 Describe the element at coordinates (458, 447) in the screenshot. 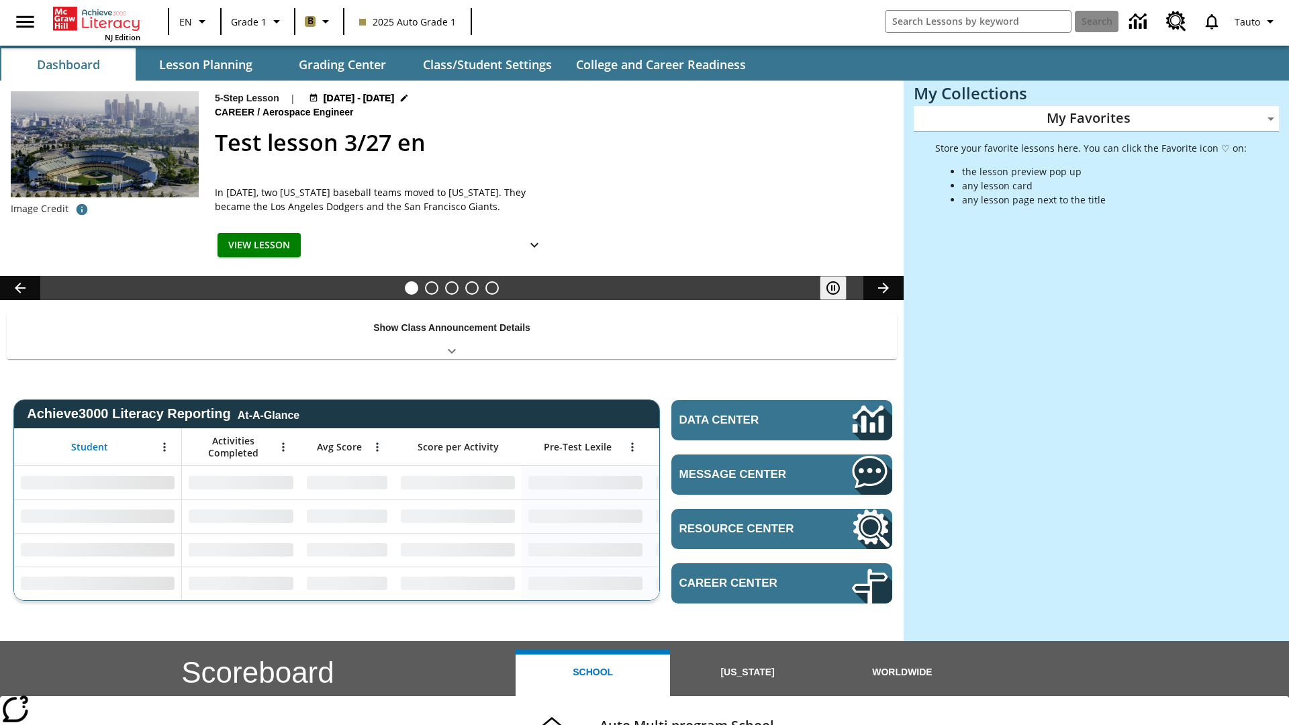

I see `span: Score per Activity` at that location.